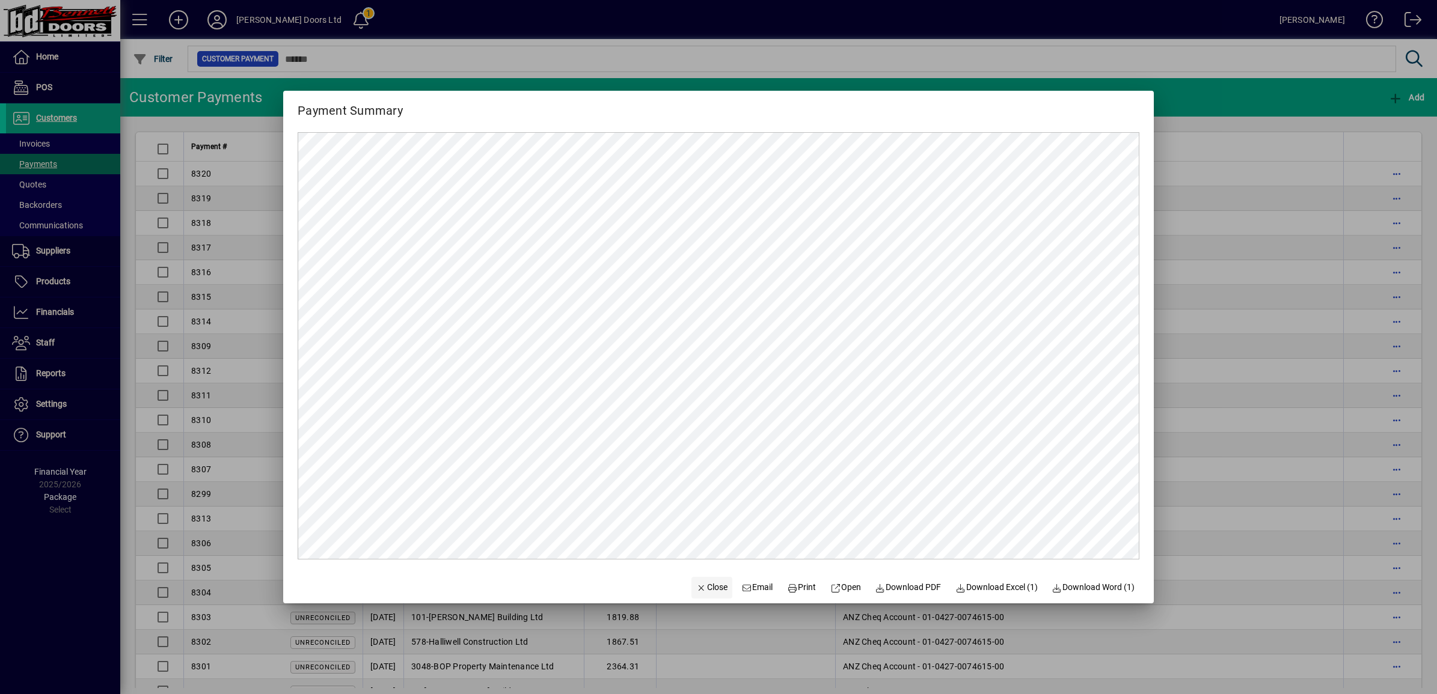 The image size is (1437, 694). Describe the element at coordinates (801, 588) in the screenshot. I see `button: Print` at that location.